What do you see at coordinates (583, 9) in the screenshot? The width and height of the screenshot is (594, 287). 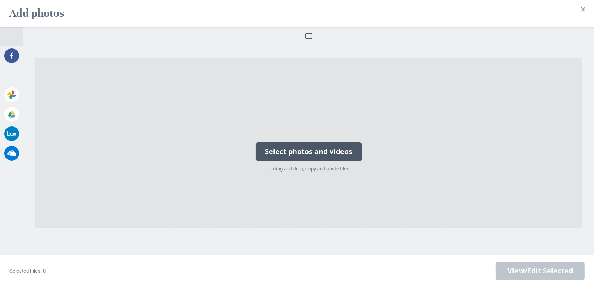 I see `button: Close` at bounding box center [583, 9].